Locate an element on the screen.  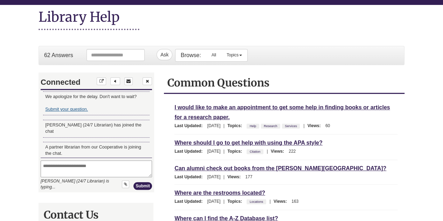
p: Browse: is located at coordinates (191, 55).